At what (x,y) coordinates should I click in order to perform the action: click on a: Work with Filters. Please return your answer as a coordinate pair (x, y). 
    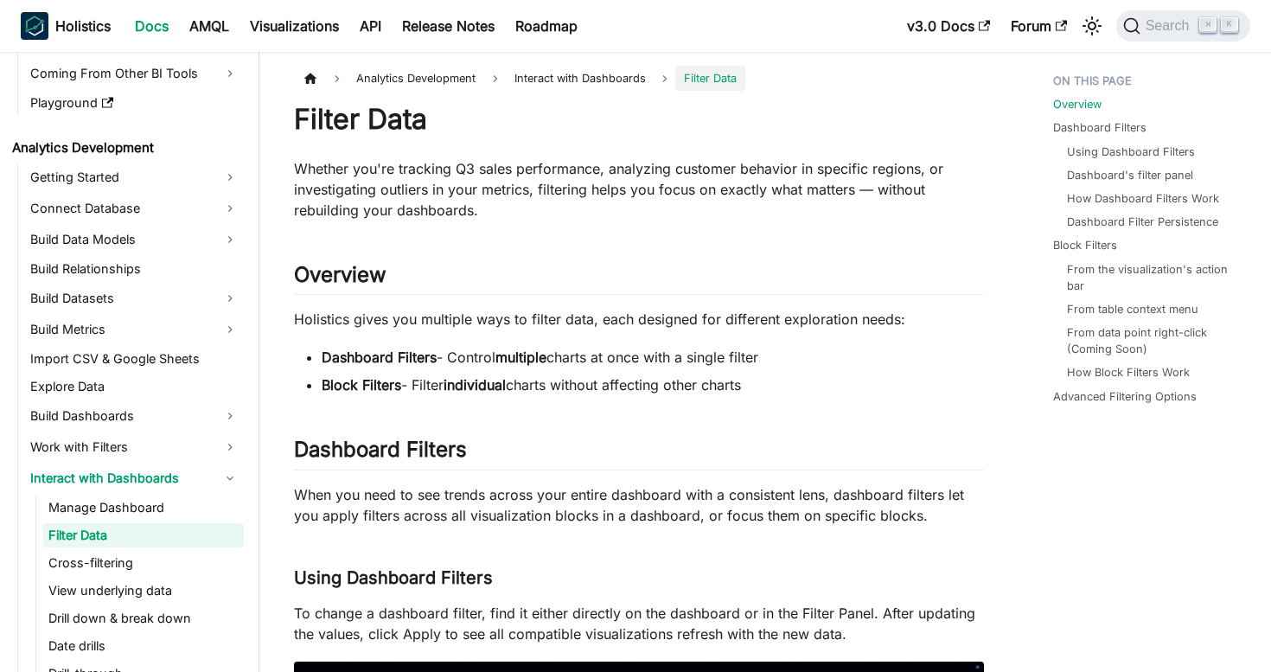
    Looking at the image, I should click on (134, 447).